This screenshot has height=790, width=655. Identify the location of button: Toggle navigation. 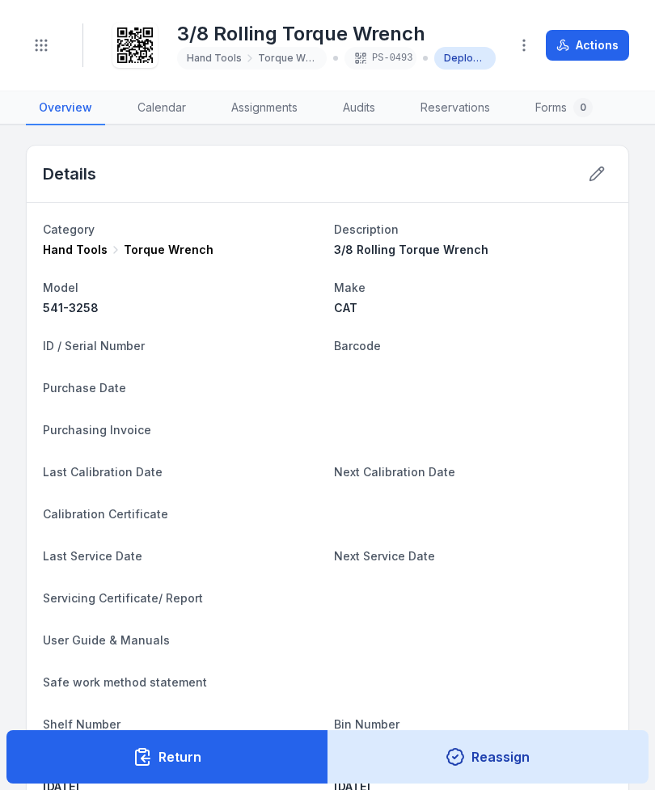
(41, 45).